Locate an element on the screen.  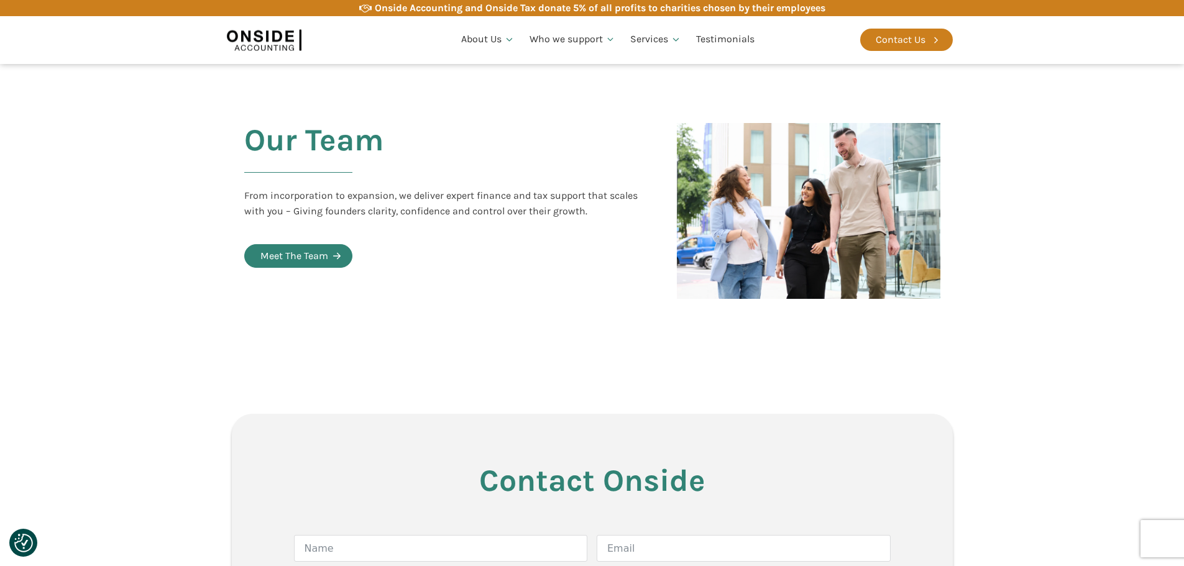
a: Services is located at coordinates (655, 40).